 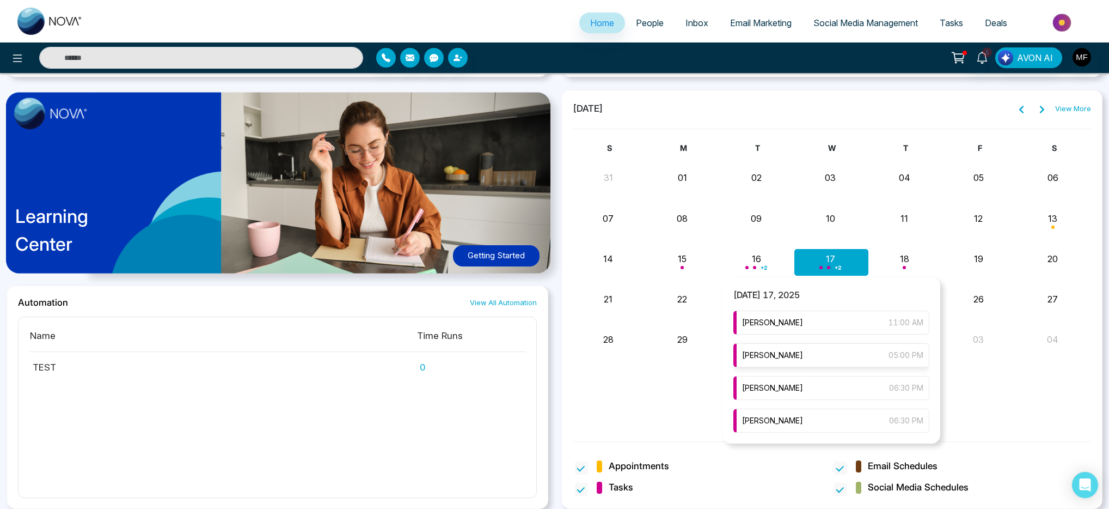 I want to click on button: 26, so click(x=978, y=299).